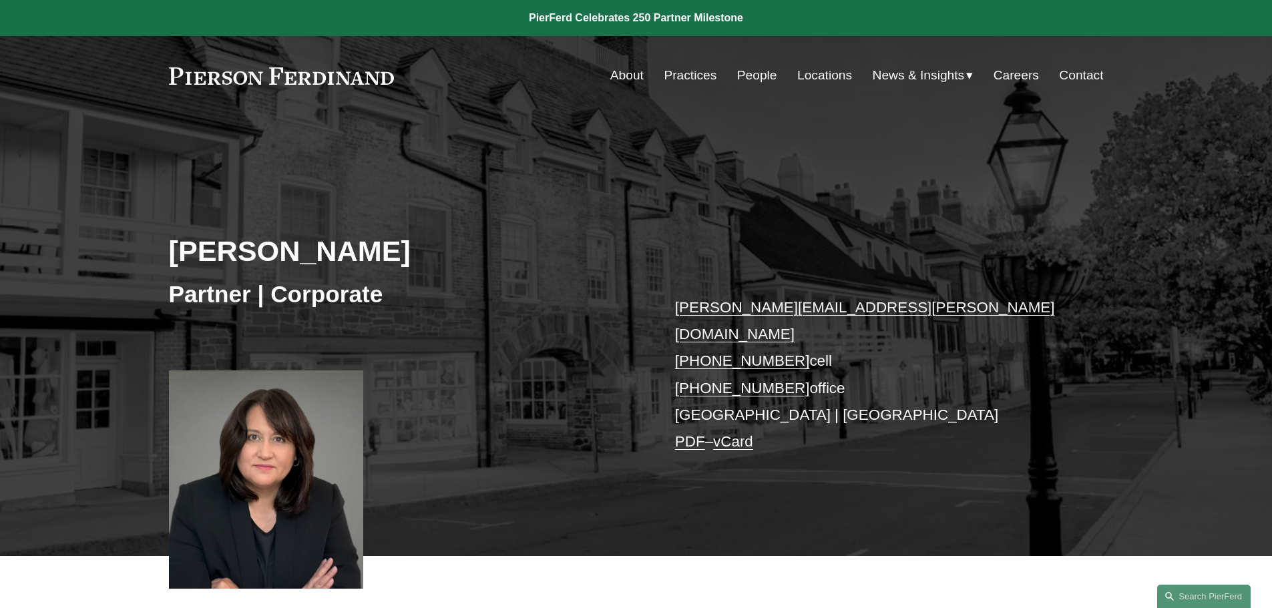  What do you see at coordinates (824, 75) in the screenshot?
I see `a: Locations` at bounding box center [824, 75].